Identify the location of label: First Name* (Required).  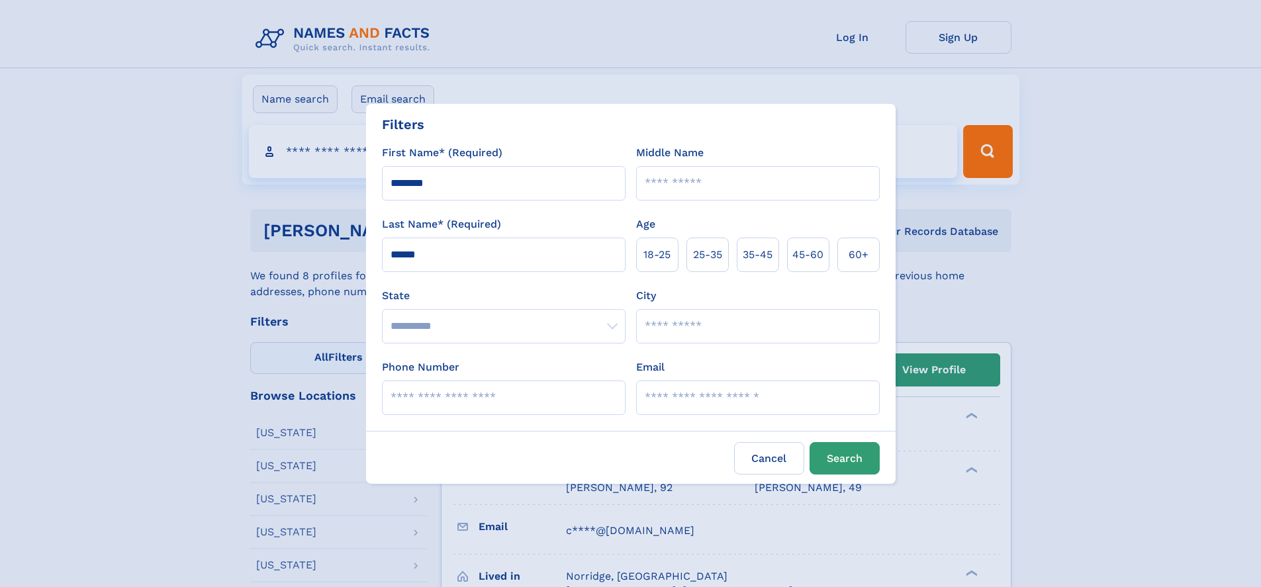
(442, 153).